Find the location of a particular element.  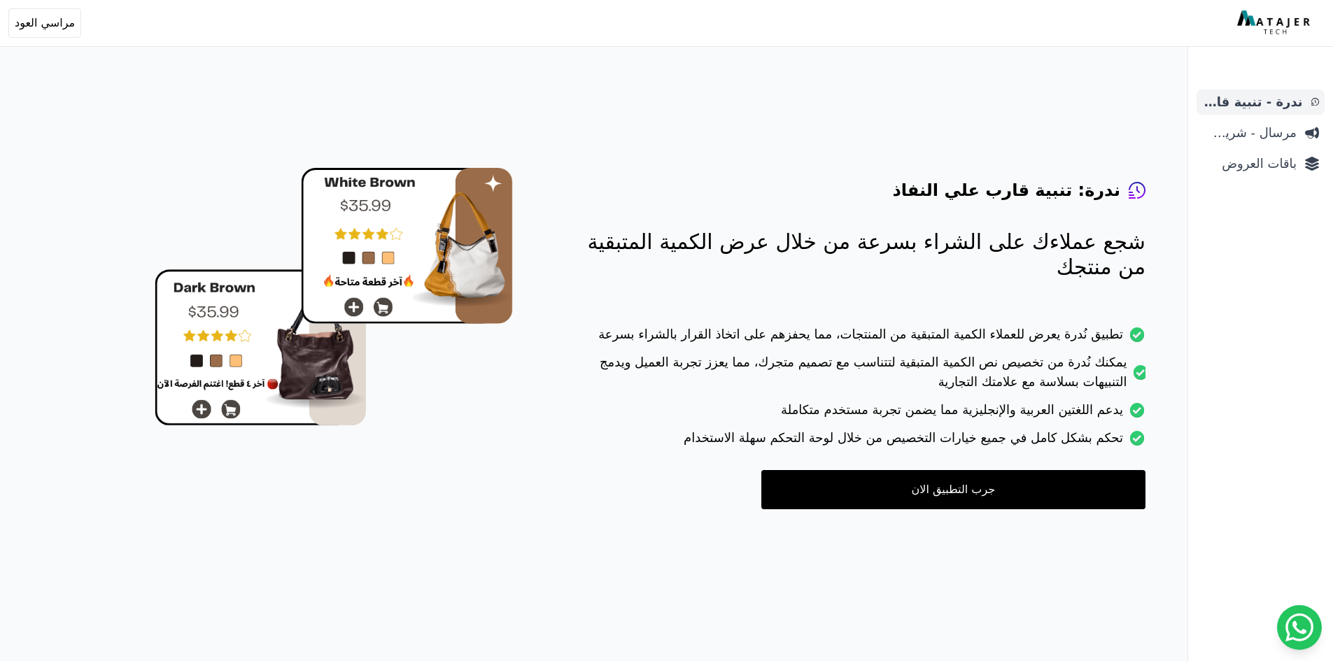

p: شجع عملاءك على الشراء بسرعة من خلال عرض الكمية المتبقية من منتجك is located at coordinates (857, 255).